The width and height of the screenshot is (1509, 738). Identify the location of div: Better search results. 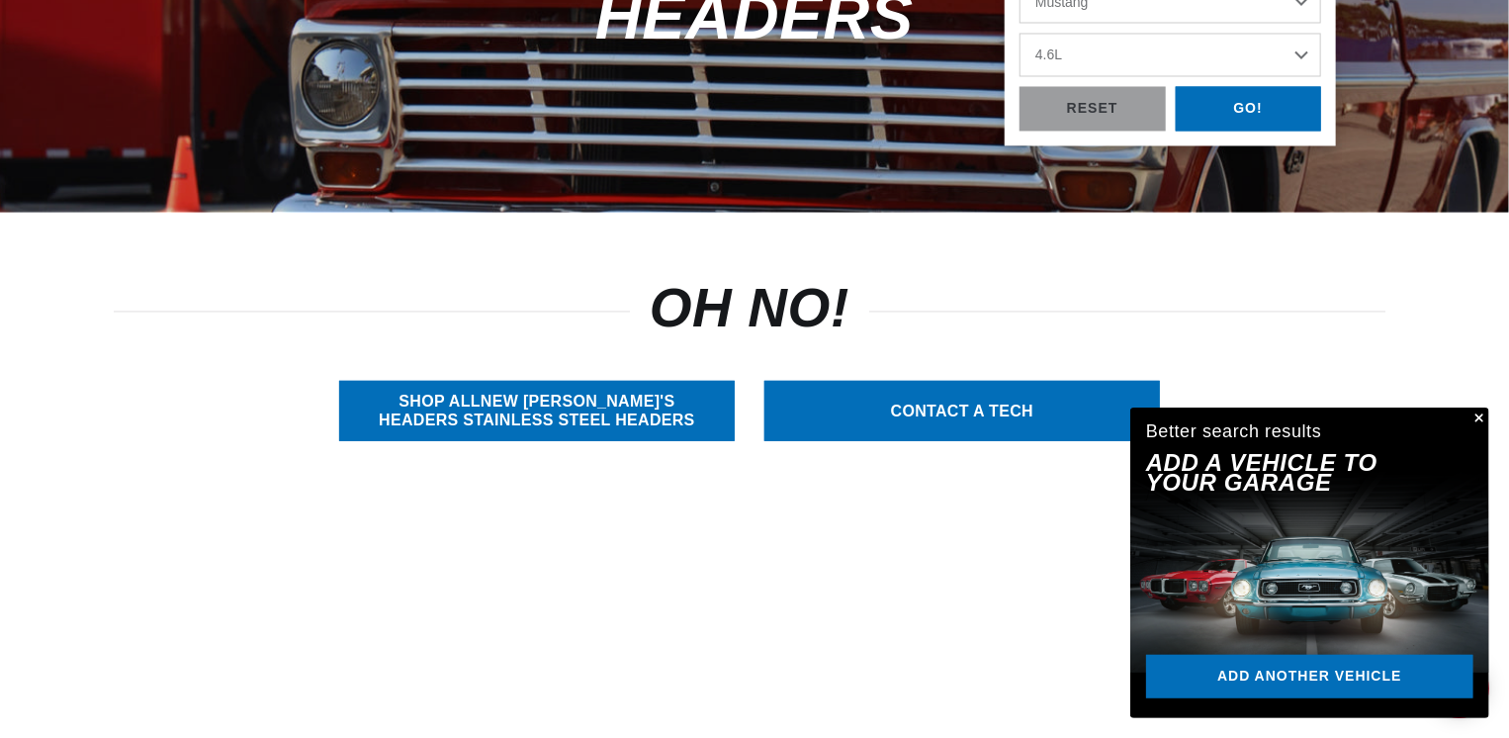
(1234, 431).